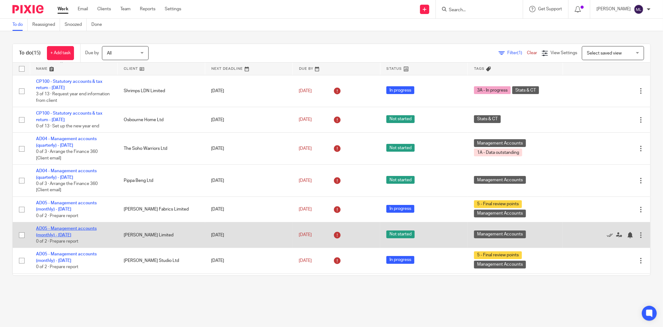 This screenshot has width=663, height=327. I want to click on img: svg%3E, so click(639, 9).